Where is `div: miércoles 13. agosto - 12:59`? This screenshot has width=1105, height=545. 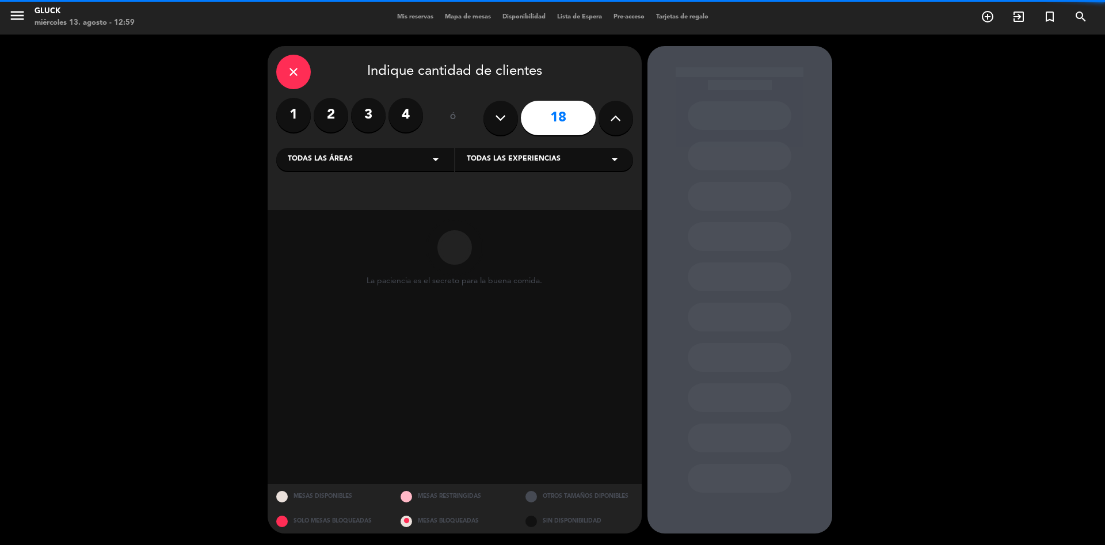
div: miércoles 13. agosto - 12:59 is located at coordinates (85, 23).